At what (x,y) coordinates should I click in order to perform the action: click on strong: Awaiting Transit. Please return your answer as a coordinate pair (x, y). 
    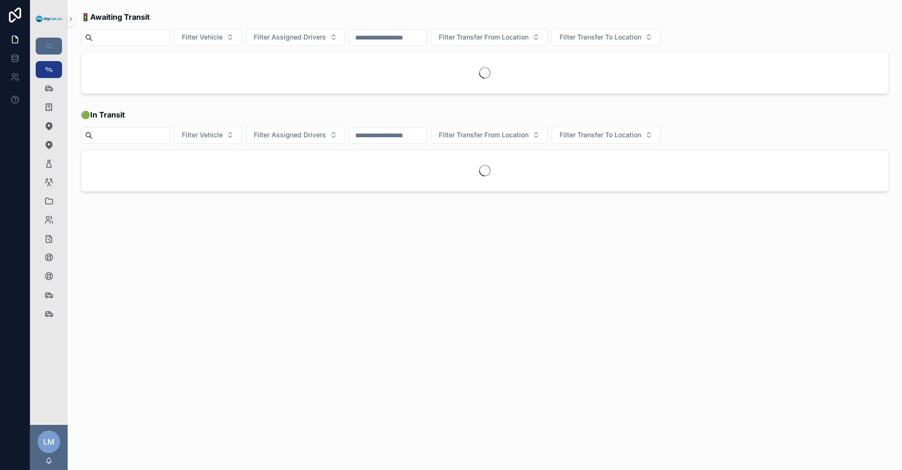
    Looking at the image, I should click on (120, 17).